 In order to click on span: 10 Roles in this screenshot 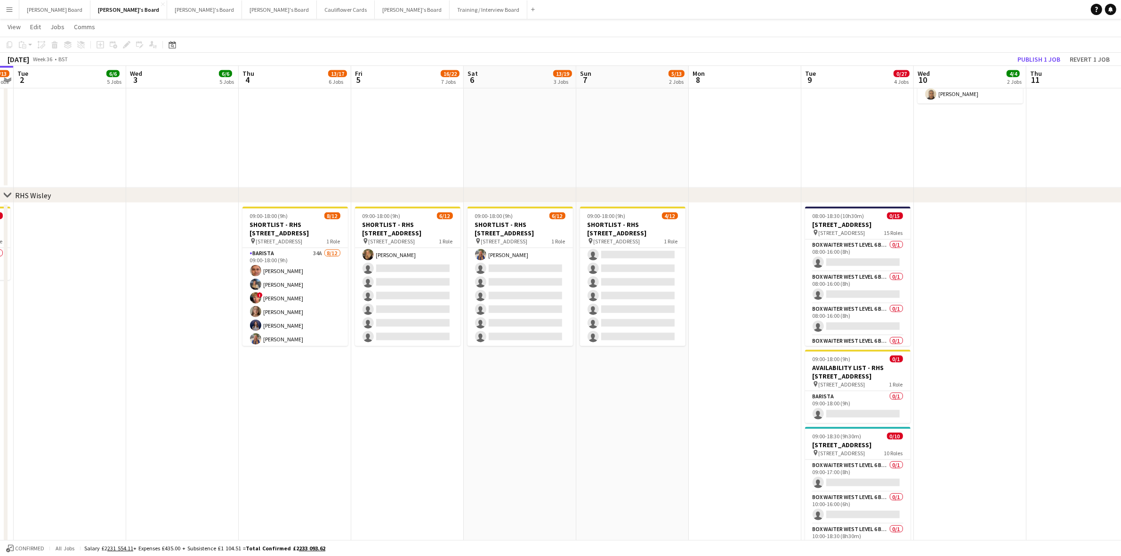, I will do `click(894, 453)`.